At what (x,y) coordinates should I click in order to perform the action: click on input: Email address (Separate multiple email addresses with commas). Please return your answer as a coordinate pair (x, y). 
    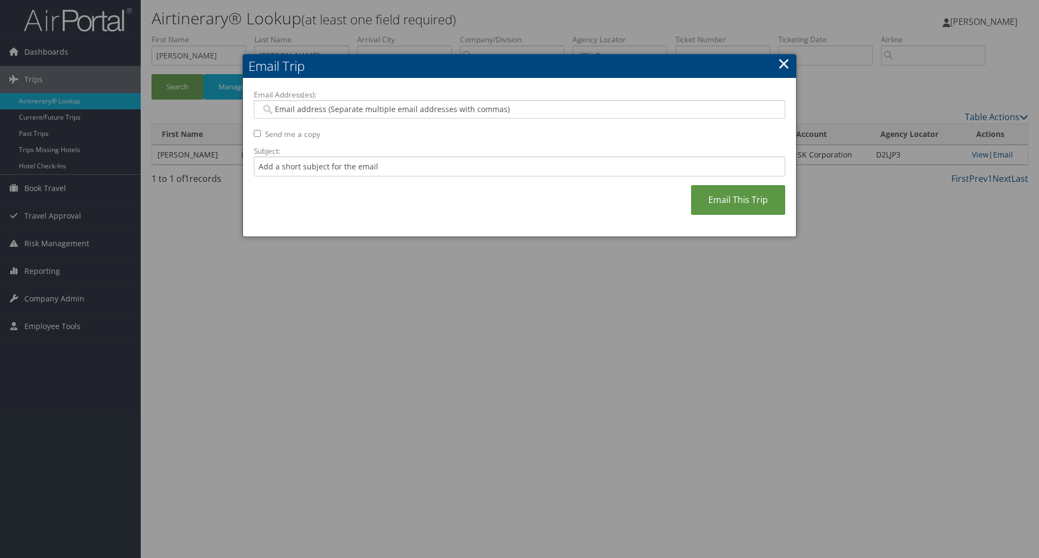
    Looking at the image, I should click on (519, 109).